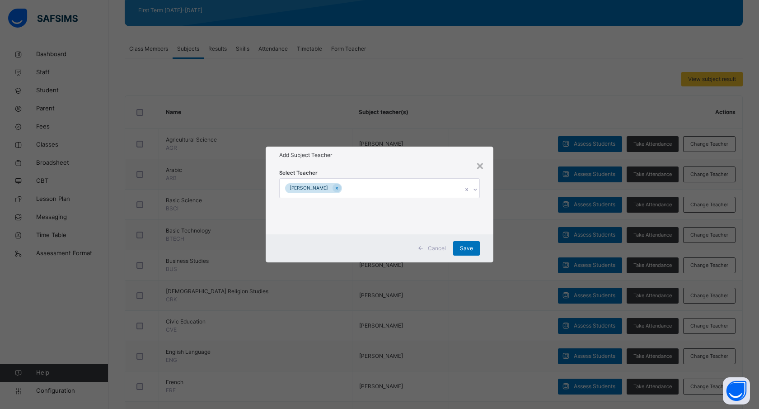  I want to click on span: Cancel, so click(437, 248).